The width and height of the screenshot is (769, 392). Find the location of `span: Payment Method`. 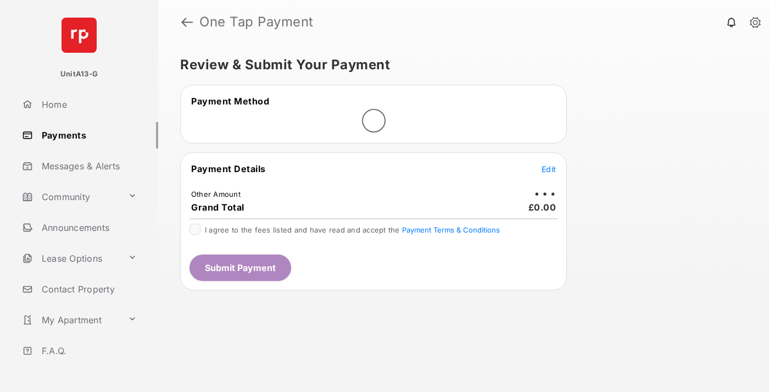

span: Payment Method is located at coordinates (230, 101).